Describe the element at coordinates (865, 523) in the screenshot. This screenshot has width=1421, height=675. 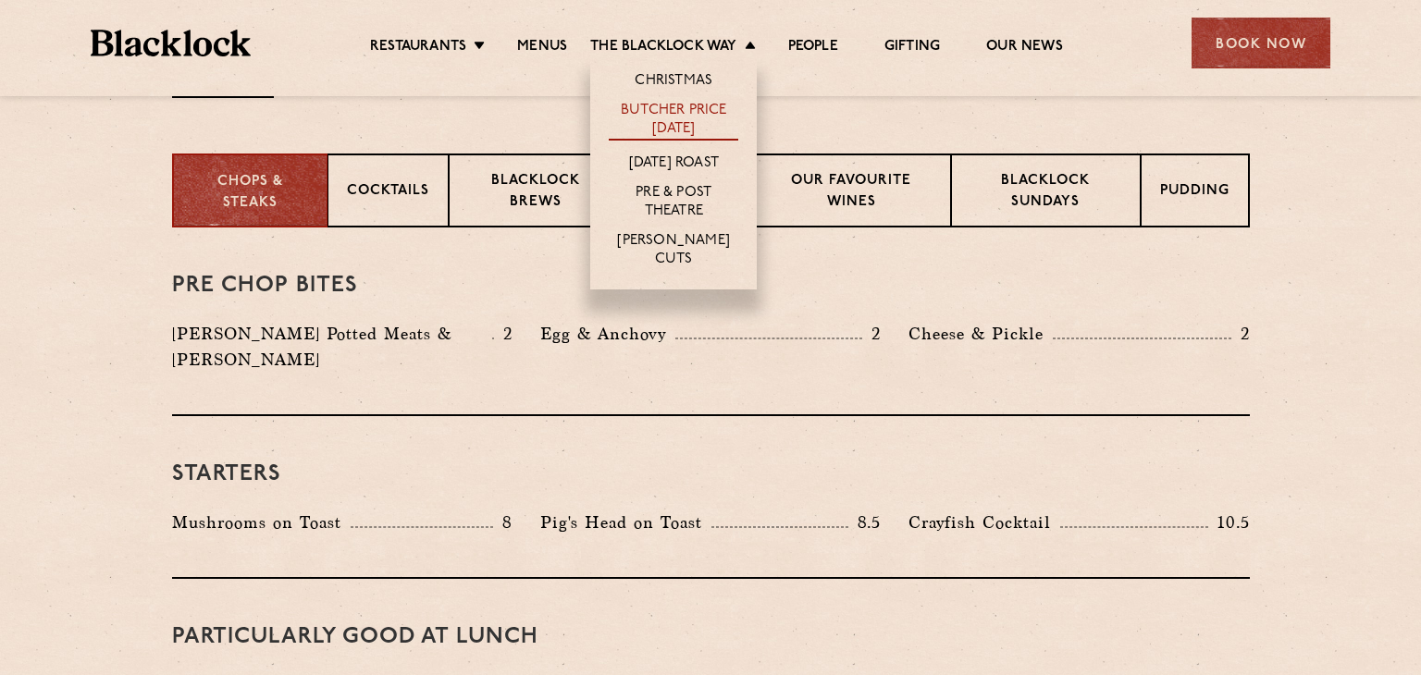
I see `p: 8.5` at that location.